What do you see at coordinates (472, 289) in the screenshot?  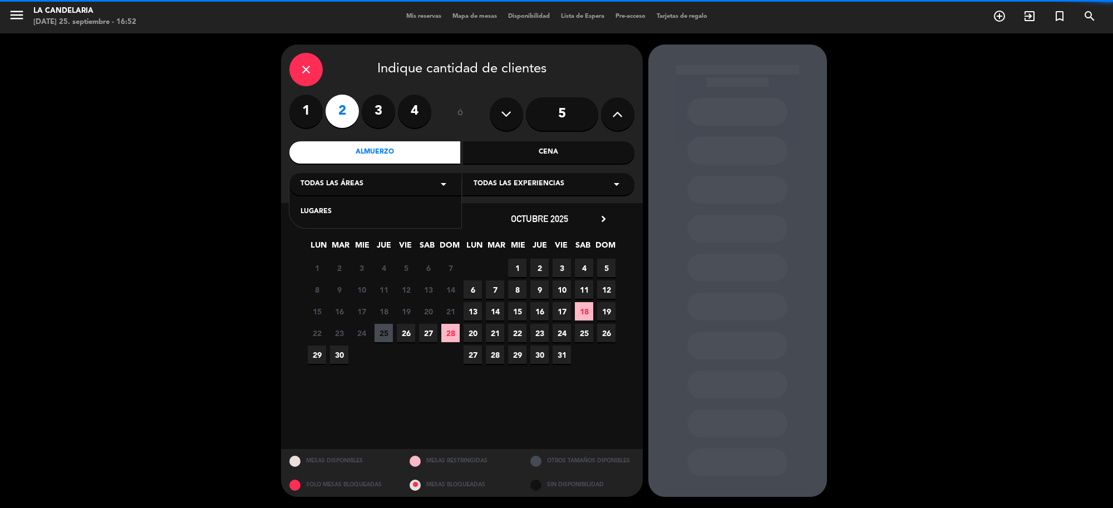 I see `span: 6` at bounding box center [472, 289].